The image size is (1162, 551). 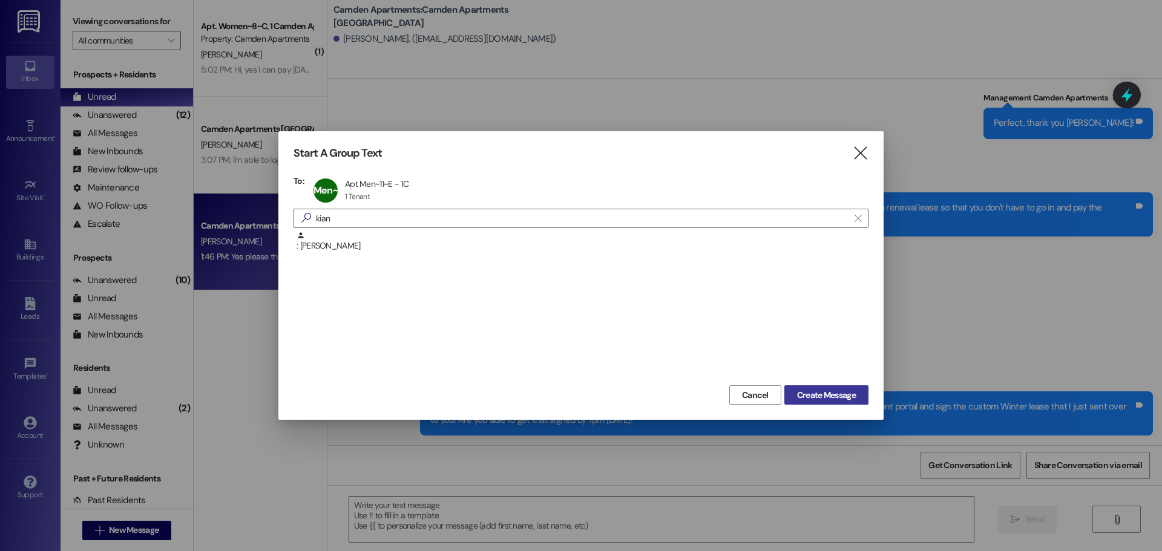 What do you see at coordinates (333, 190) in the screenshot?
I see `span: Men~11~E` at bounding box center [333, 190].